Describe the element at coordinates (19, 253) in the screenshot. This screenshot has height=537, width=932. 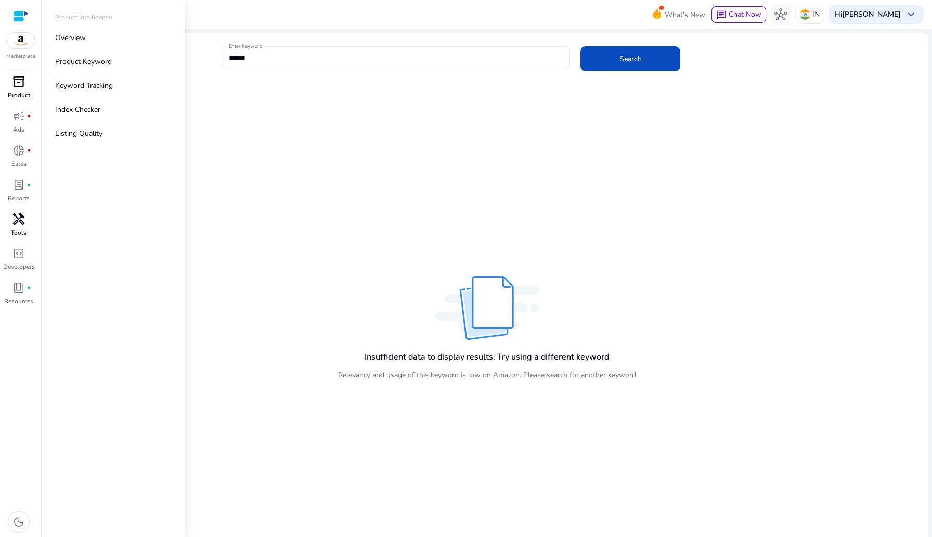
I see `span: code_blocks` at that location.